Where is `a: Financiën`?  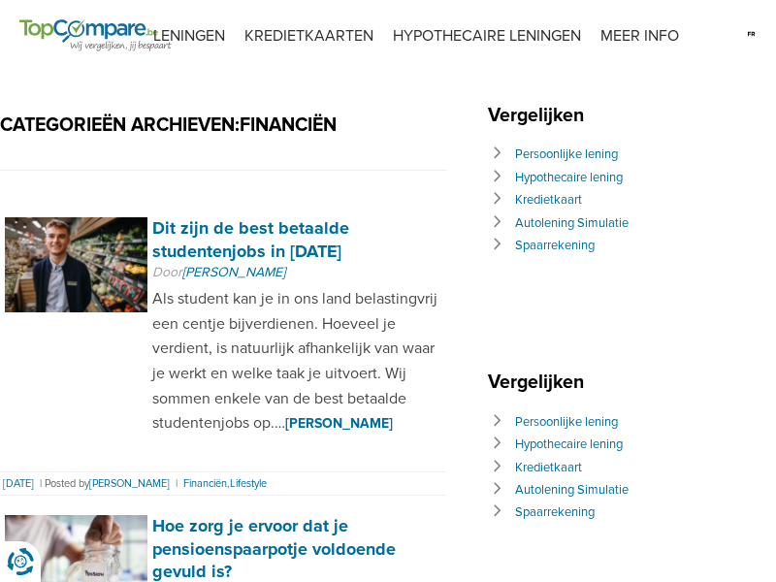 a: Financiën is located at coordinates (205, 483).